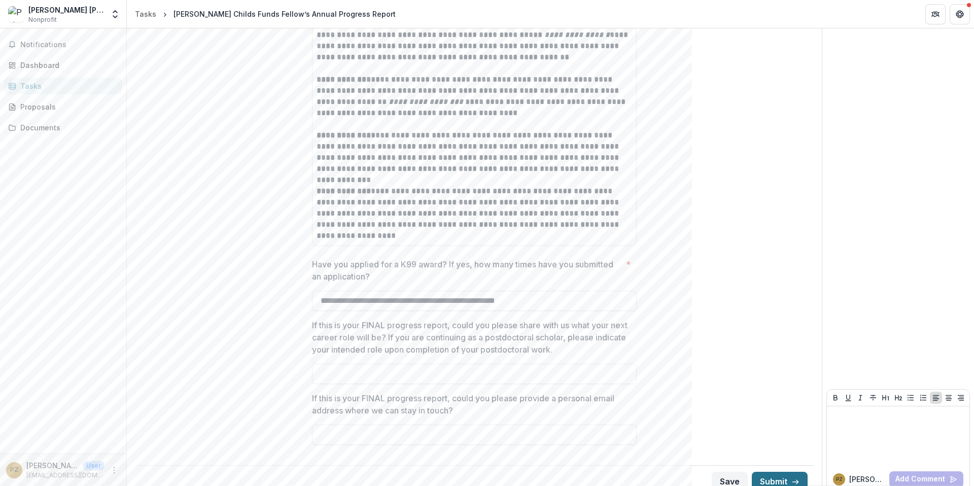  What do you see at coordinates (265, 14) in the screenshot?
I see `nav: breadcrumb` at bounding box center [265, 14].